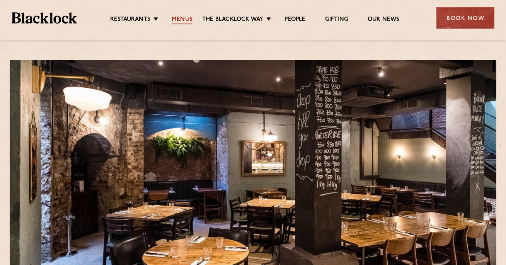 The width and height of the screenshot is (506, 265). I want to click on a: Our News, so click(384, 20).